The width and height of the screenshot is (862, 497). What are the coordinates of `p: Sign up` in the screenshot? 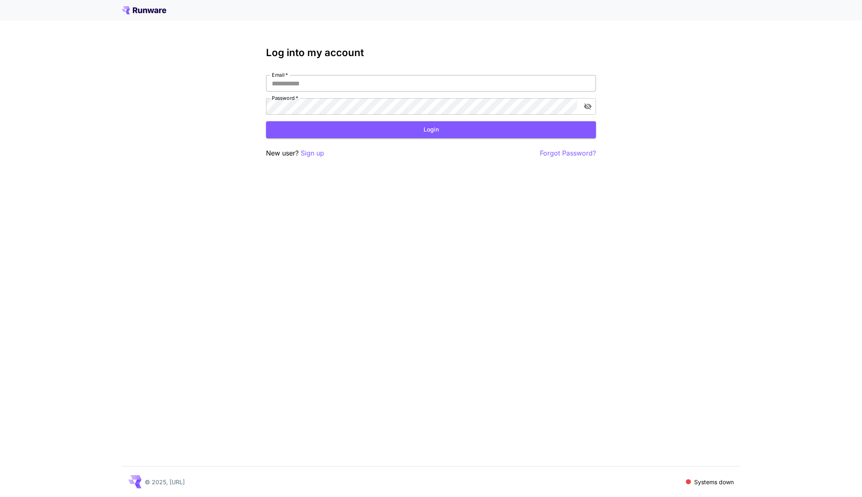 It's located at (312, 153).